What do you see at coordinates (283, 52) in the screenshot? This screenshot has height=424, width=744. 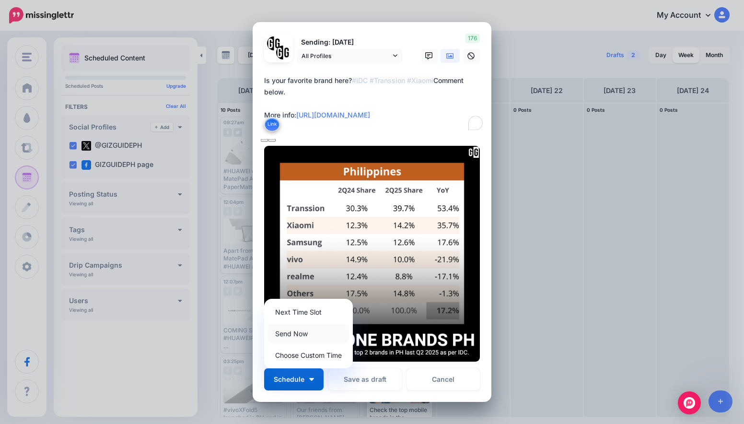 I see `img: JT5sWCfR-79925.png` at bounding box center [283, 52].